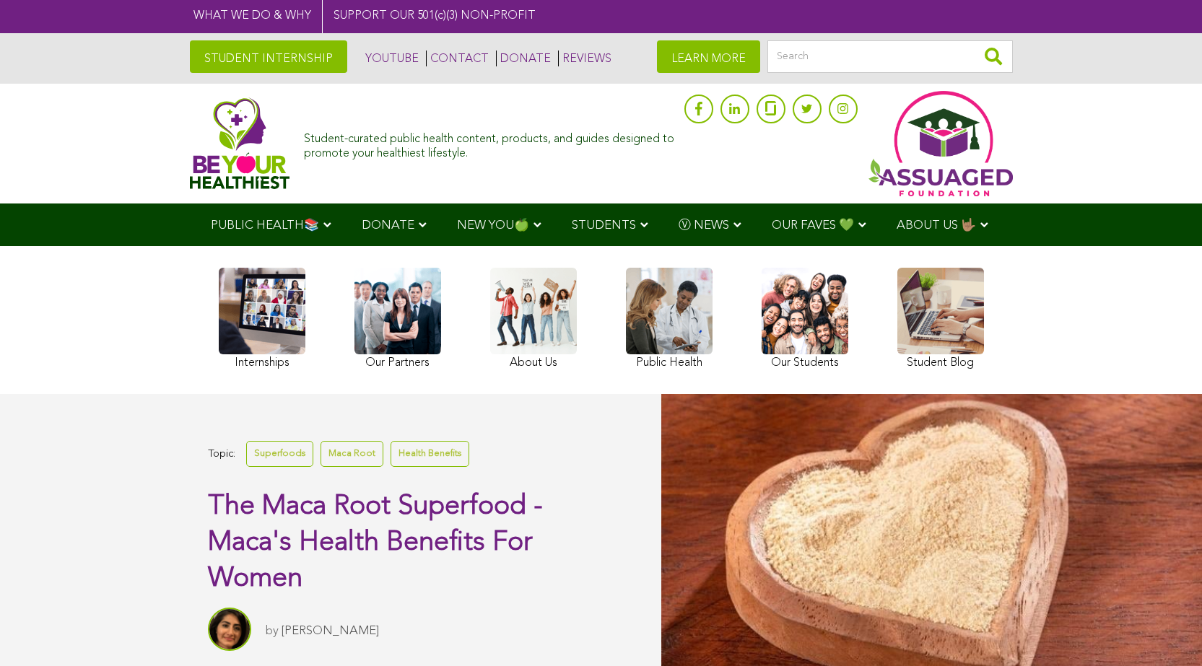  I want to click on span: OUR FAVES 💚, so click(813, 225).